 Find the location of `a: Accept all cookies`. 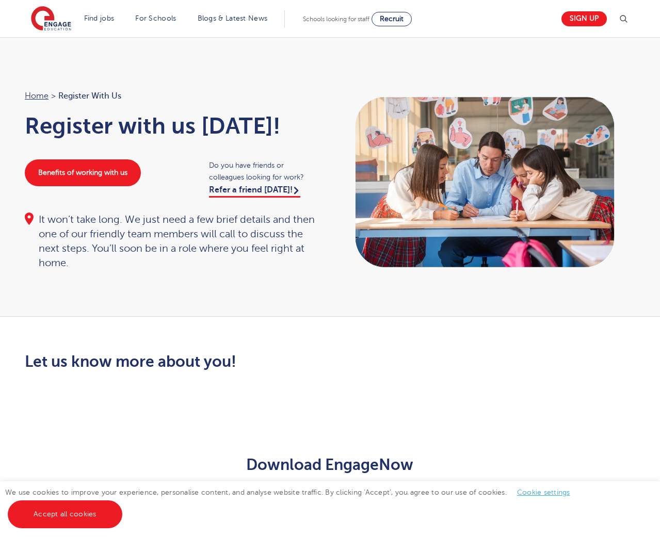

a: Accept all cookies is located at coordinates (65, 515).